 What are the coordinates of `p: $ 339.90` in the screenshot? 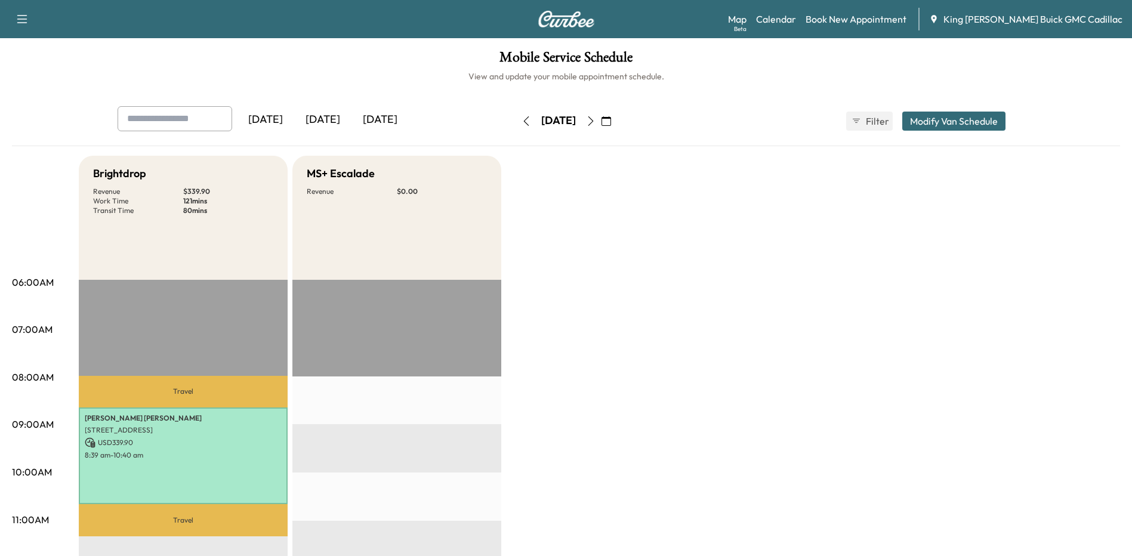 It's located at (228, 192).